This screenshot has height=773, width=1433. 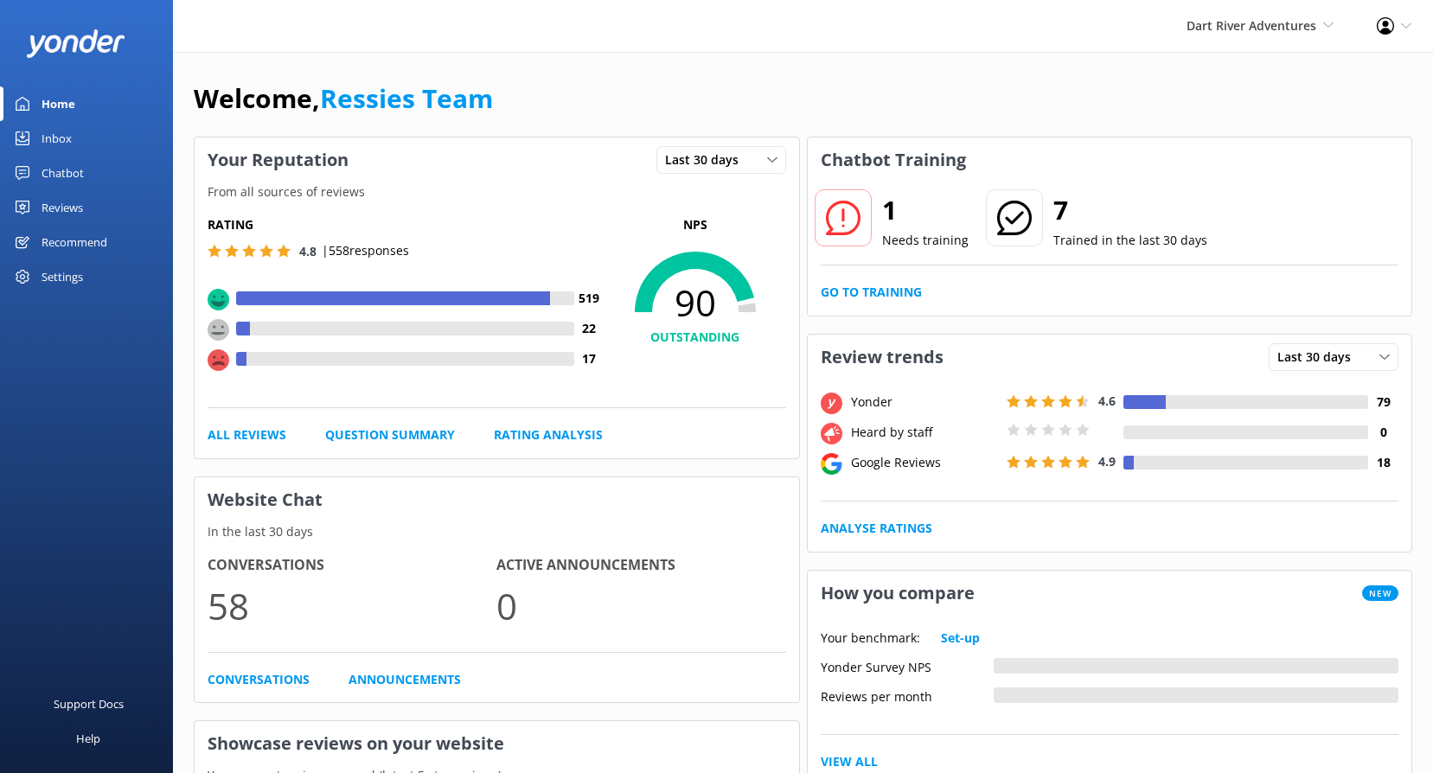 I want to click on h4: 22, so click(x=589, y=329).